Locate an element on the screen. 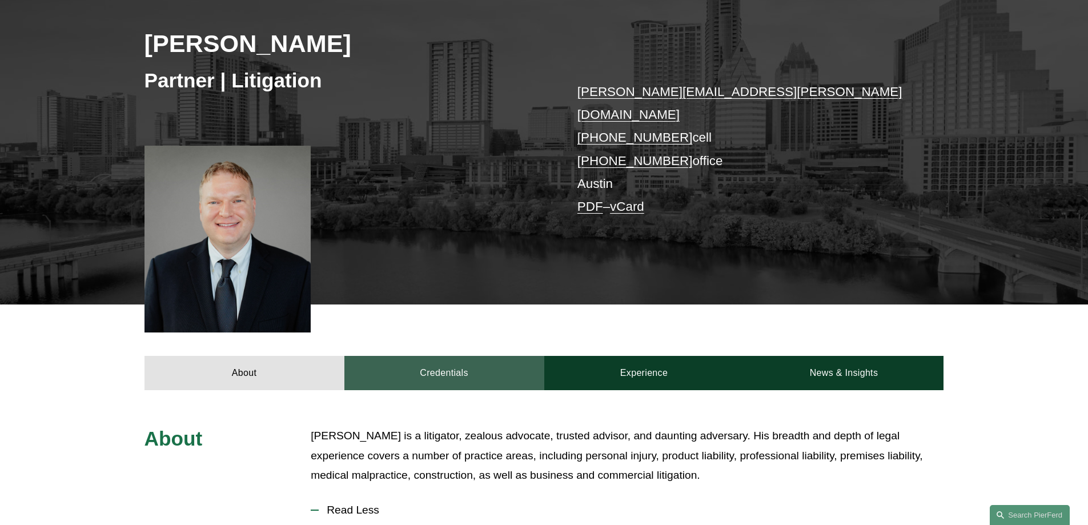  p: cell office Austin – is located at coordinates (743, 150).